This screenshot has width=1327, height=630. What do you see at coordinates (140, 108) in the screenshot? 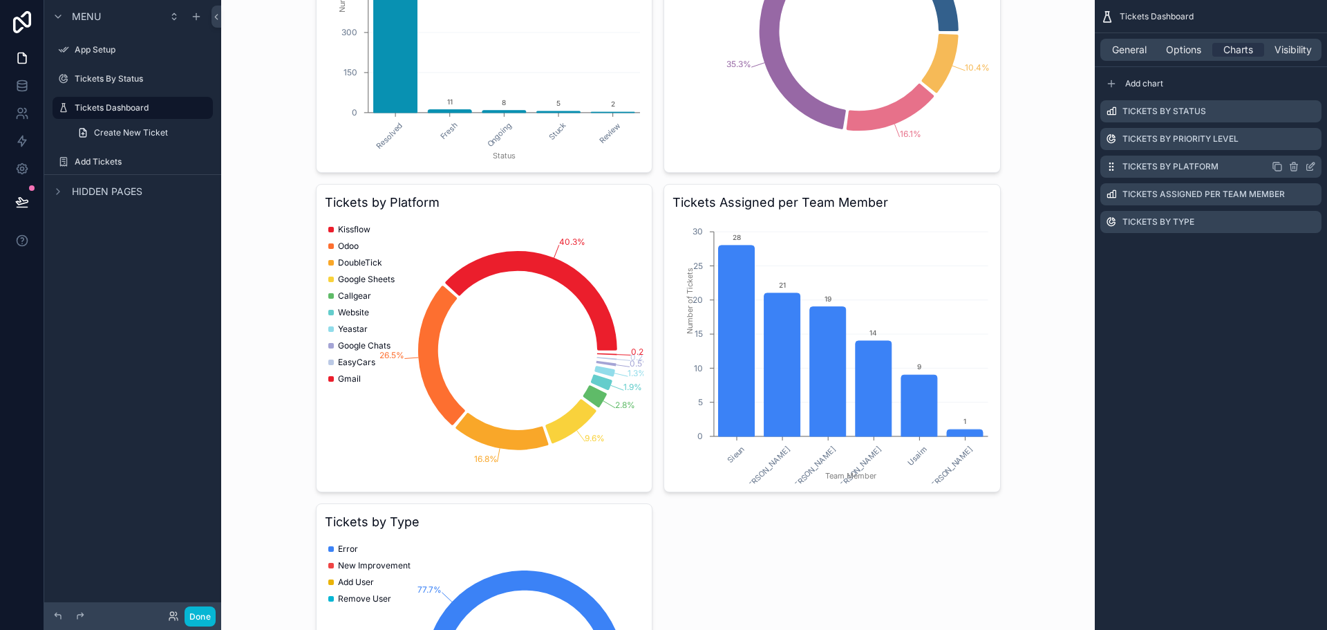
I see `label: Tickets Dashboard` at bounding box center [140, 108].